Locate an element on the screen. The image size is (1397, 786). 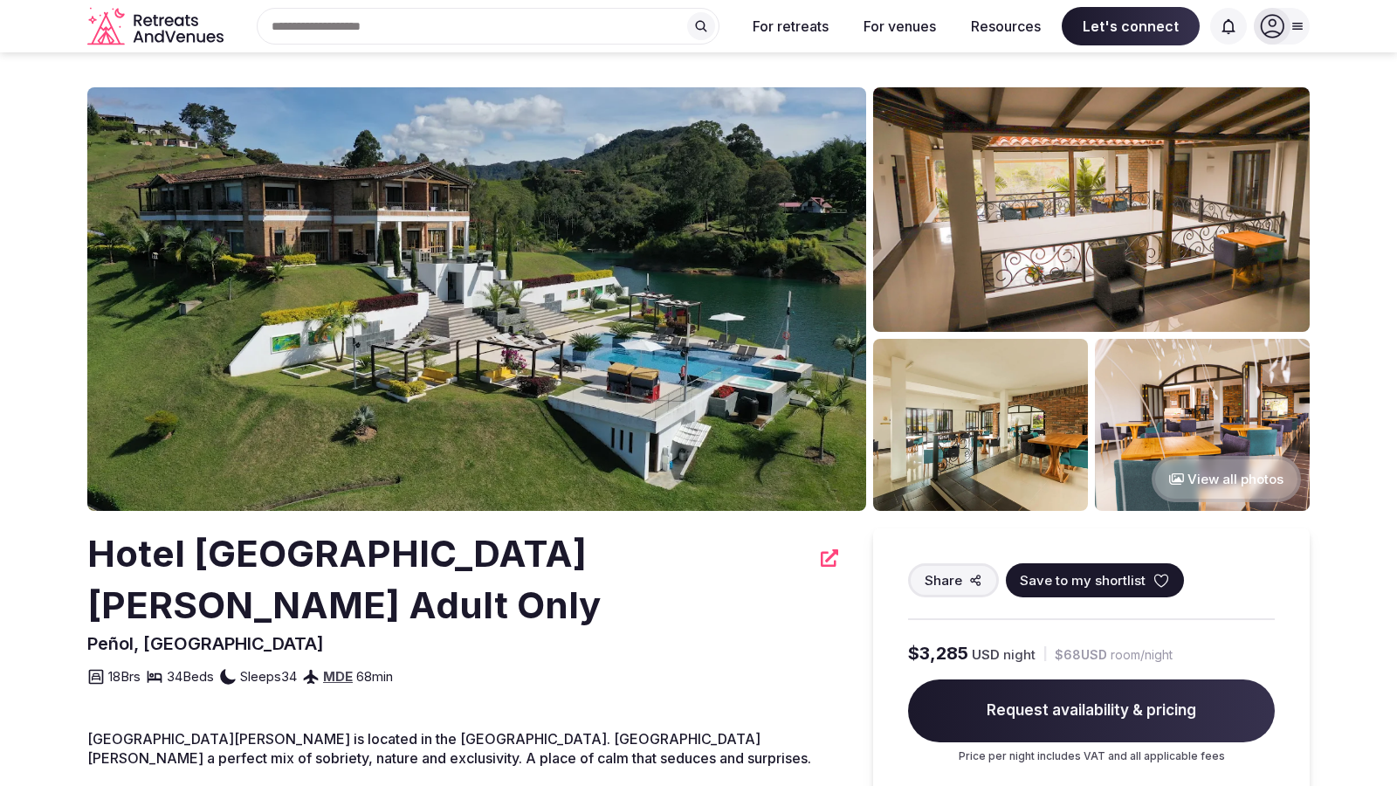
span: $3,285 is located at coordinates (938, 653).